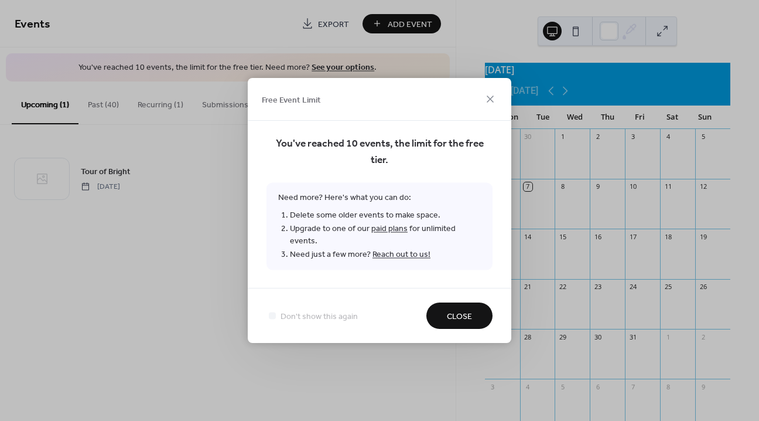 The width and height of the screenshot is (759, 421). I want to click on li: Delete some older events to make space., so click(385, 215).